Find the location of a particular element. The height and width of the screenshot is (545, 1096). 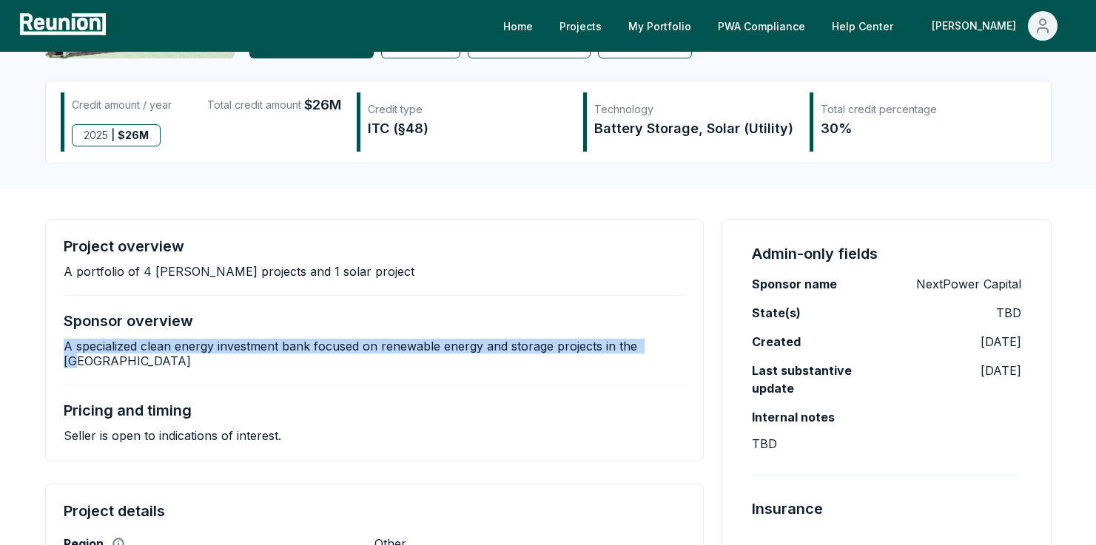

label: Internal notes is located at coordinates (793, 417).